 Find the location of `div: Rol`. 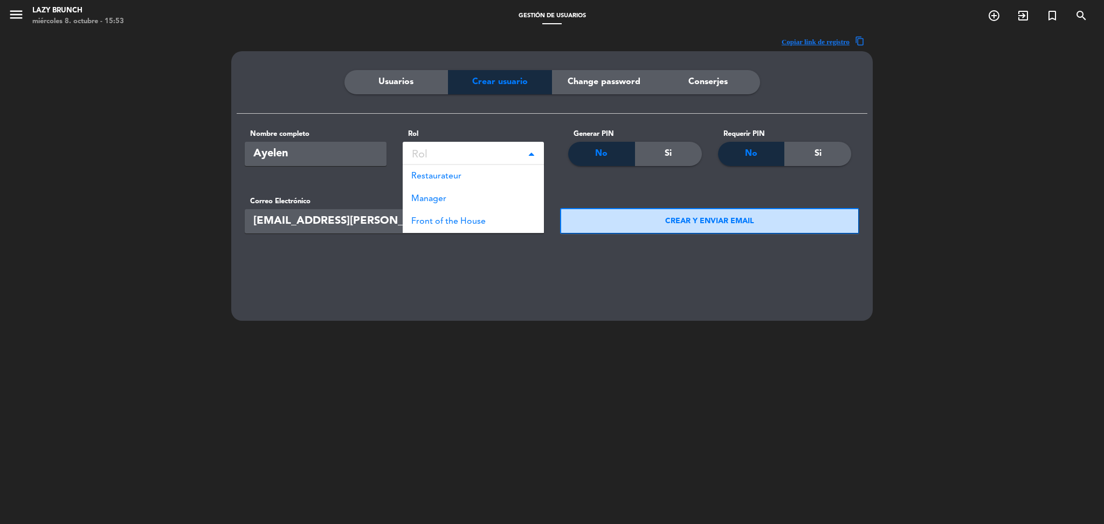

div: Rol is located at coordinates (476, 155).